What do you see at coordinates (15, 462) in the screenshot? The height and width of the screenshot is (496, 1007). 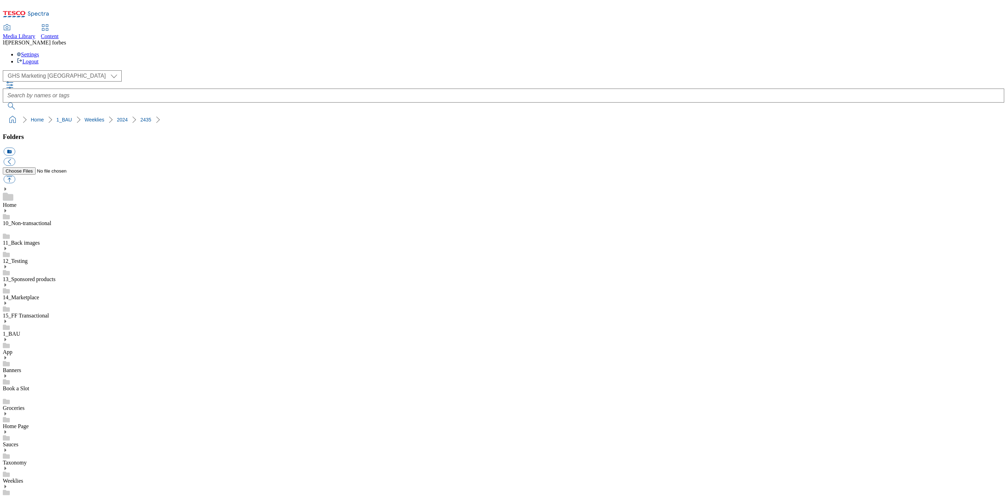 I see `a: Taxonomy` at bounding box center [15, 462].